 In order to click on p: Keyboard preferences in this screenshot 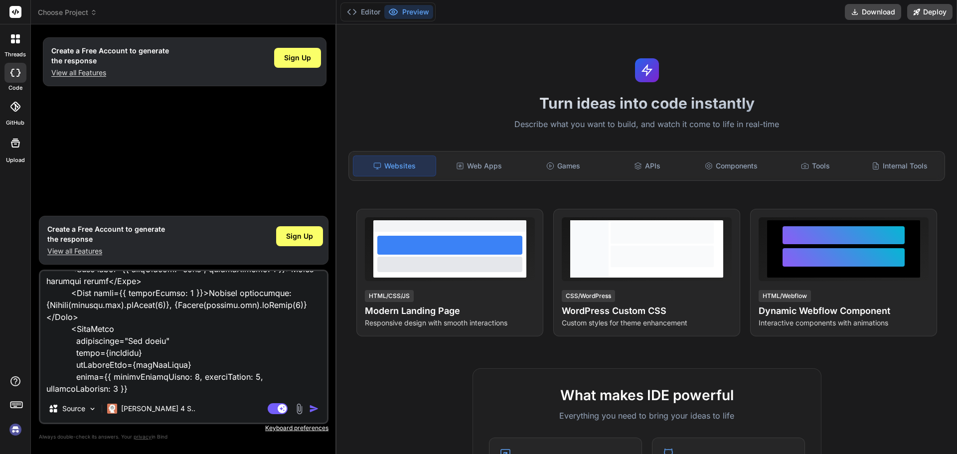, I will do `click(183, 428)`.